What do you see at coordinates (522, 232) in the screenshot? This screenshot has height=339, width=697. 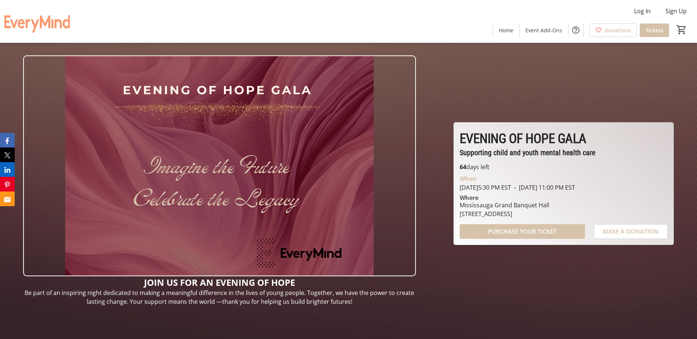 I see `button: PURCHASE YOUR TICKET` at bounding box center [522, 232].